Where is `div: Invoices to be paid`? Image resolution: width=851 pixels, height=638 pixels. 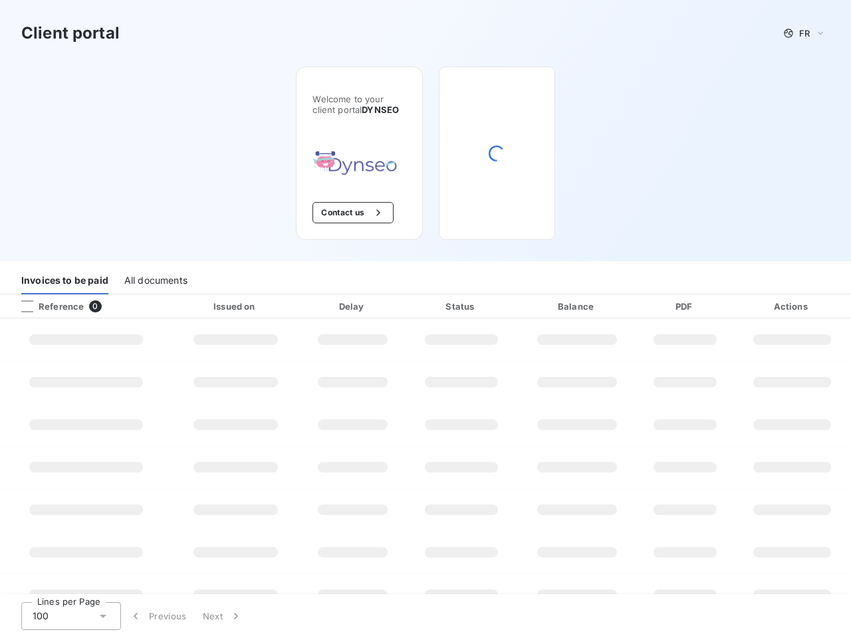 div: Invoices to be paid is located at coordinates (64, 281).